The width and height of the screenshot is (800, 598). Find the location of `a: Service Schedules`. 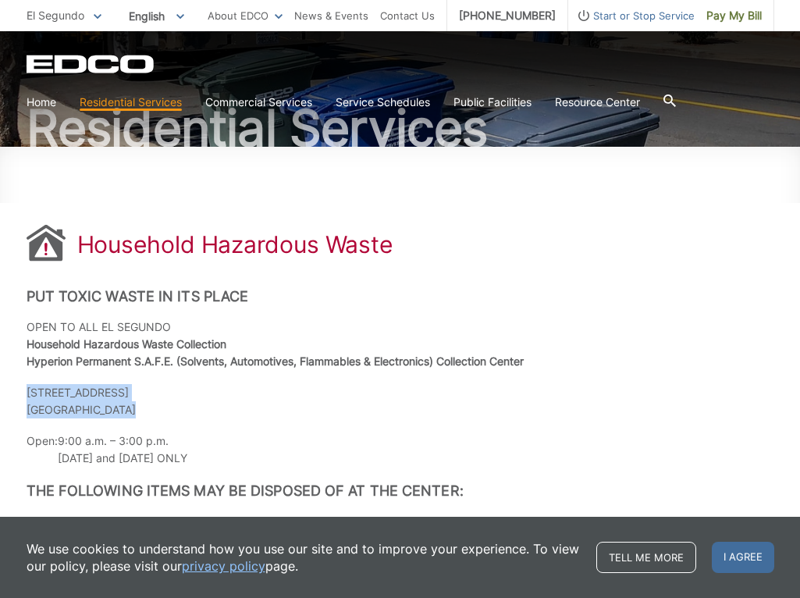

a: Service Schedules is located at coordinates (382, 102).